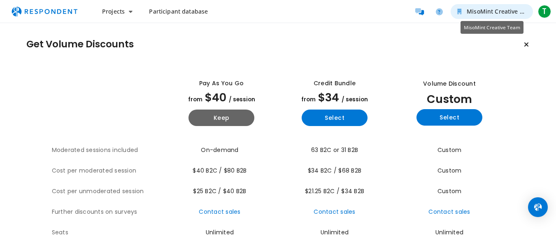  Describe the element at coordinates (328, 97) in the screenshot. I see `span: $34` at that location.